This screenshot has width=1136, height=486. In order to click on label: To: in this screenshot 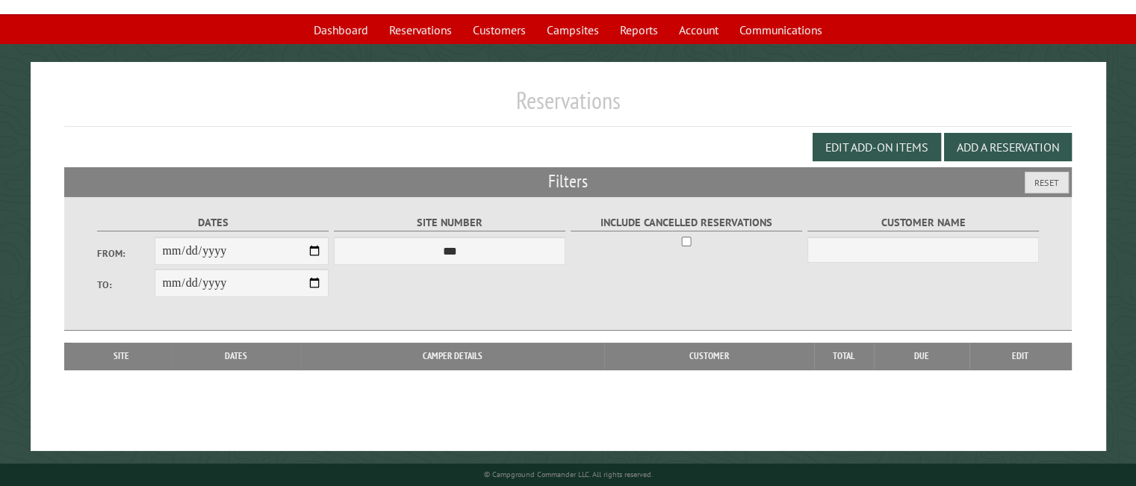, I will do `click(126, 285)`.